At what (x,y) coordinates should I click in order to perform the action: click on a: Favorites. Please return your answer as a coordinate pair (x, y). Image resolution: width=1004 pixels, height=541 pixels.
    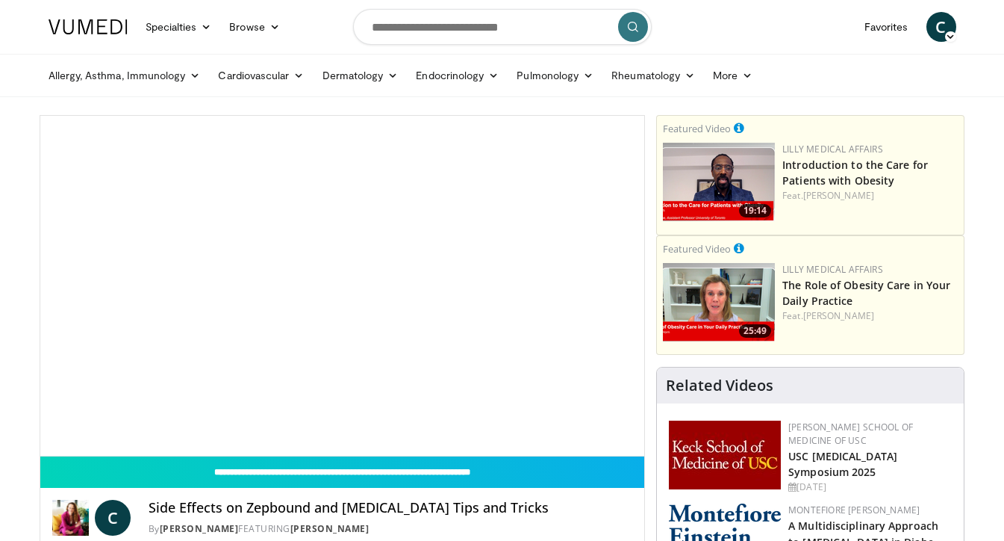
    Looking at the image, I should click on (886, 27).